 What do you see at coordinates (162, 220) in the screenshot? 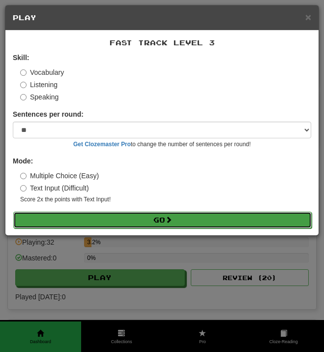
I see `button: Go` at bounding box center [162, 220].